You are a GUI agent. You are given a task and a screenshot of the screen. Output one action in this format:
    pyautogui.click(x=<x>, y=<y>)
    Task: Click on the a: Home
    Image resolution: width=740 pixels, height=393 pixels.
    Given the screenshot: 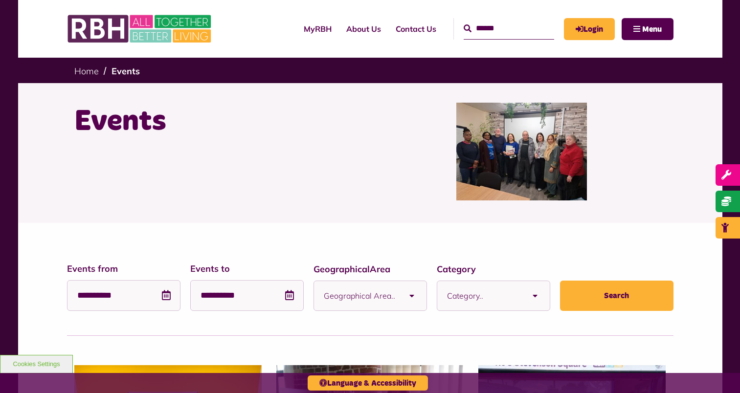 What is the action you would take?
    pyautogui.click(x=87, y=71)
    